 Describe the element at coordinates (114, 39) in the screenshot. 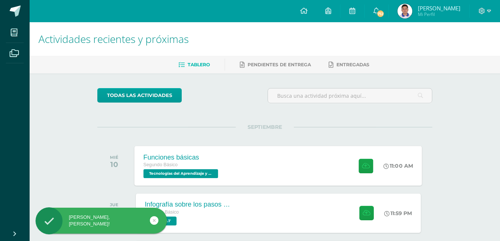

I see `span: Actividades recientes y próximas` at that location.